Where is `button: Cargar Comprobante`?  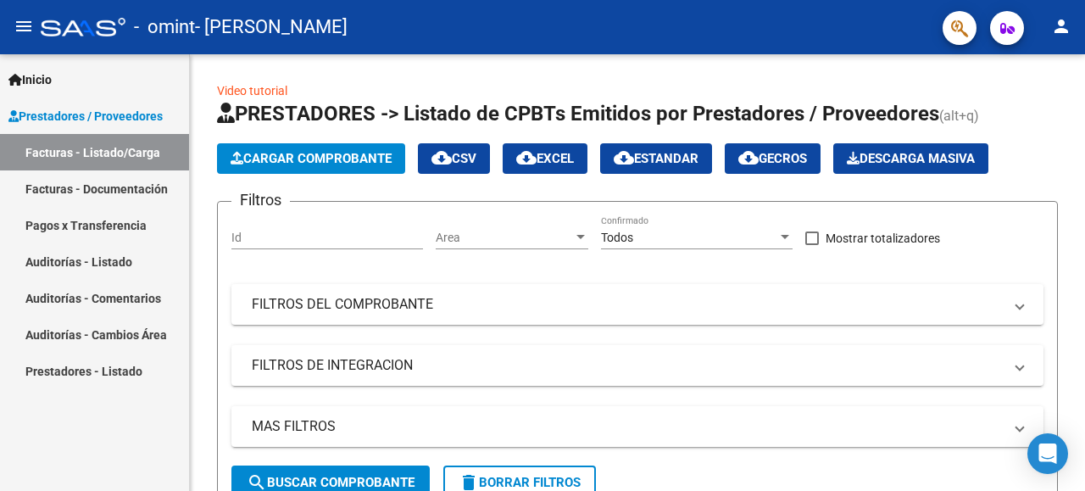
button: Cargar Comprobante is located at coordinates (311, 159).